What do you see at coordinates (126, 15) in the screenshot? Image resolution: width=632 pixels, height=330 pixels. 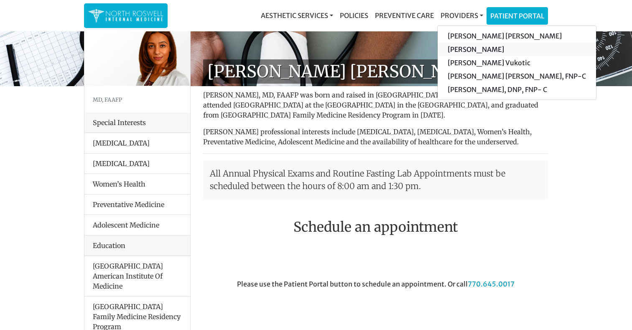 I see `img: North Roswell Internal Medicine` at bounding box center [126, 15].